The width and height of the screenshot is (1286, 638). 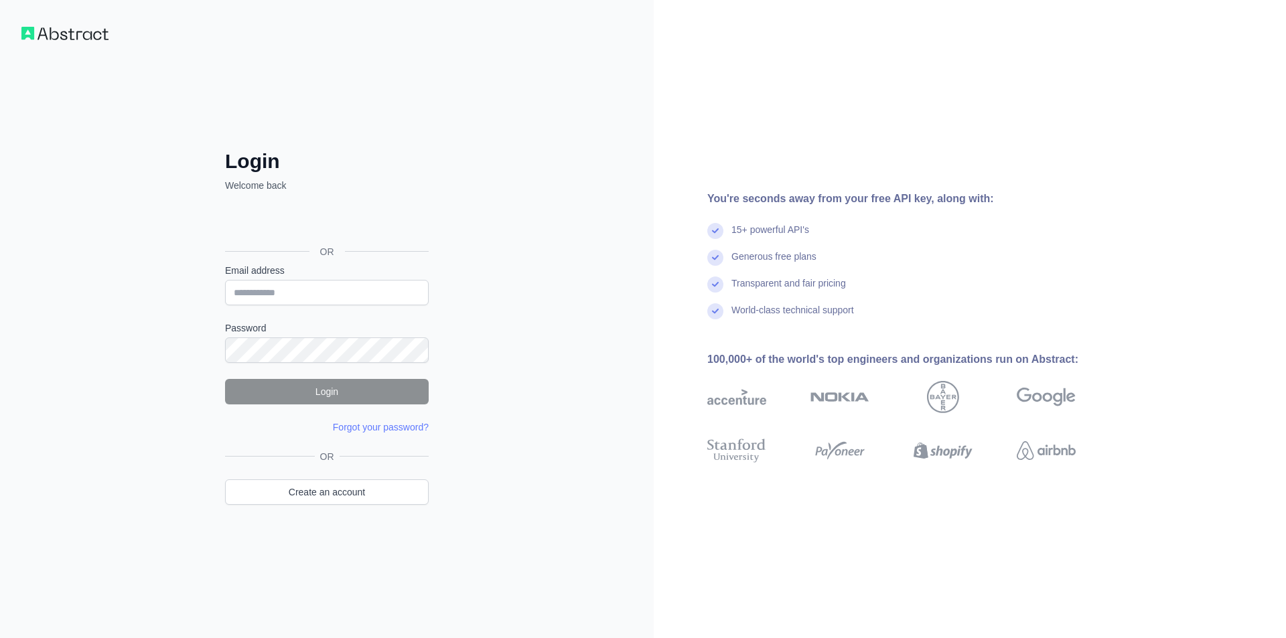 I want to click on img: nokia, so click(x=840, y=397).